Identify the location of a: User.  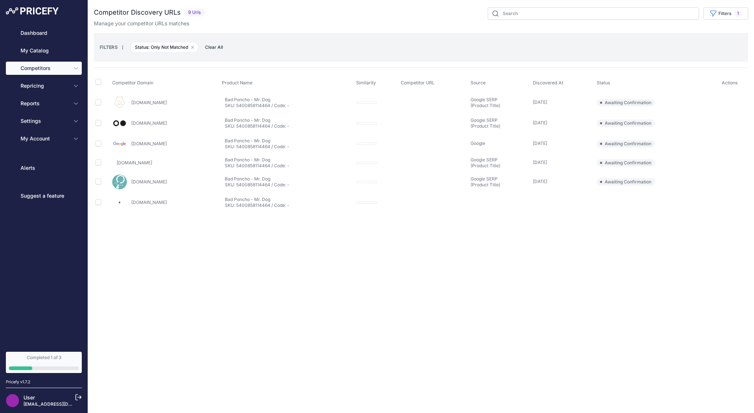
(29, 397).